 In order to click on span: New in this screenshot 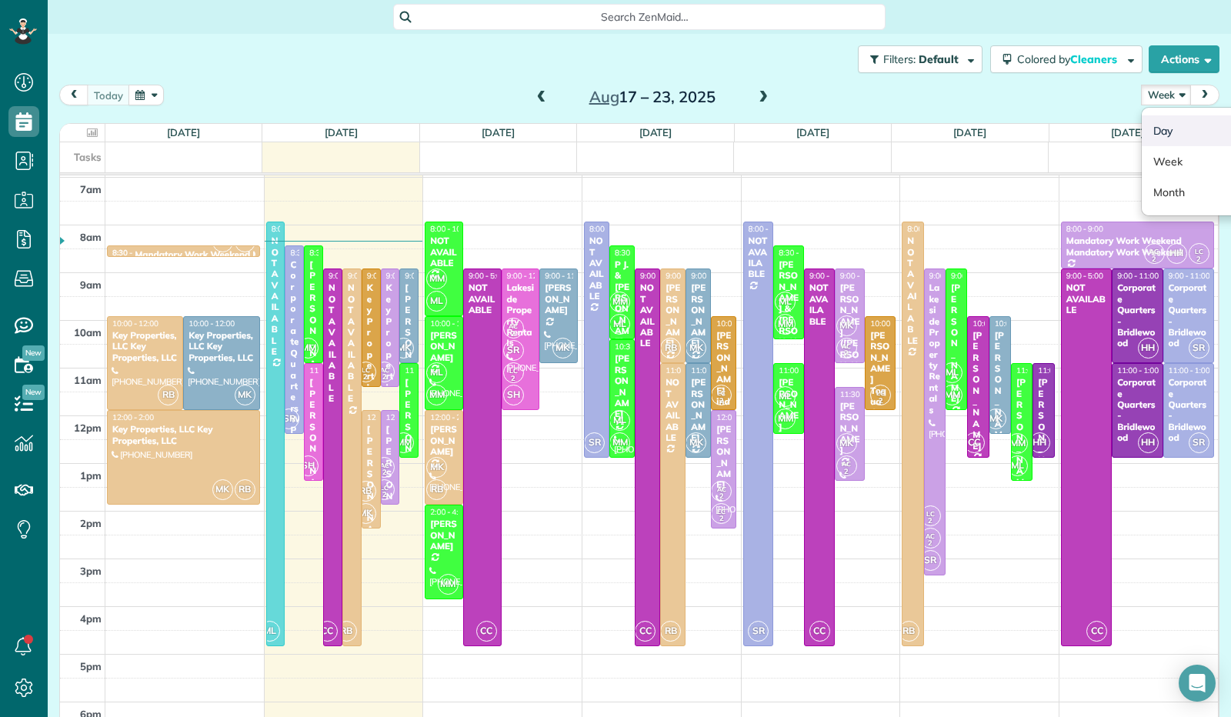, I will do `click(33, 392)`.